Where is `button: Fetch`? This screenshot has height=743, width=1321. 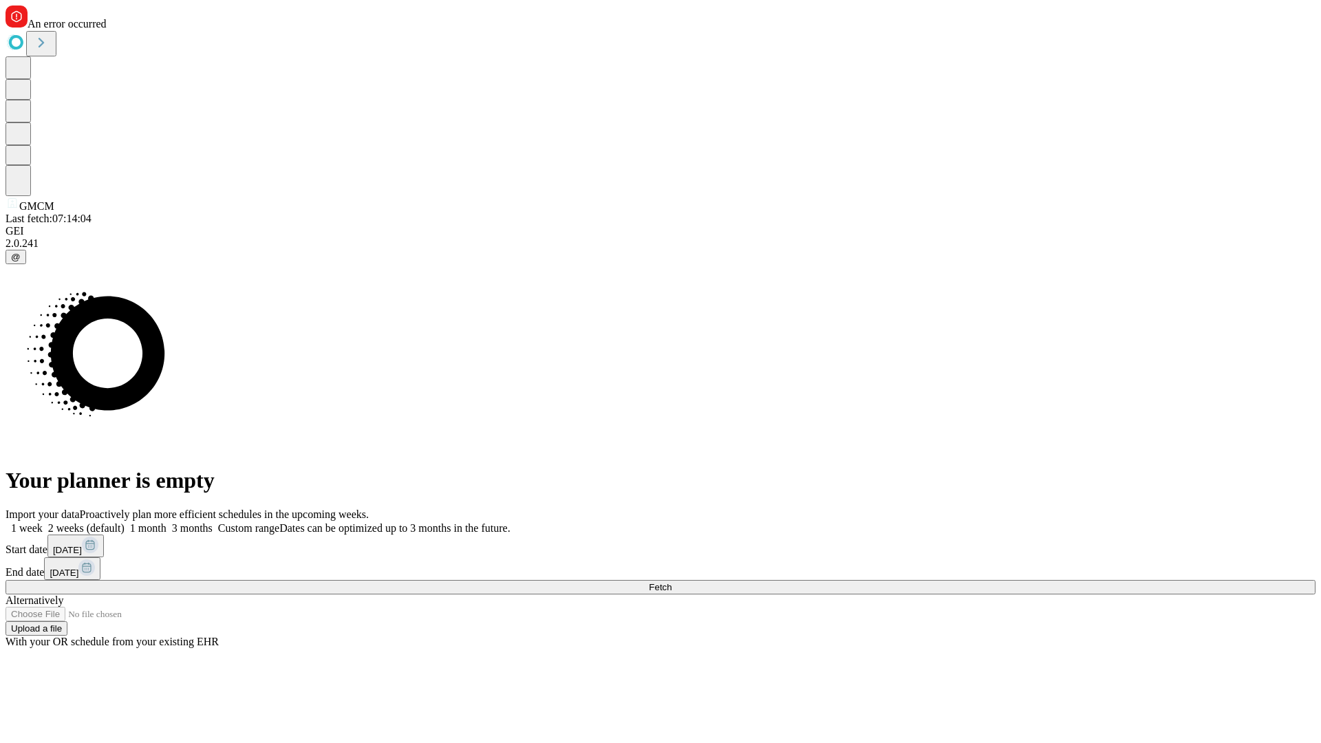 button: Fetch is located at coordinates (661, 587).